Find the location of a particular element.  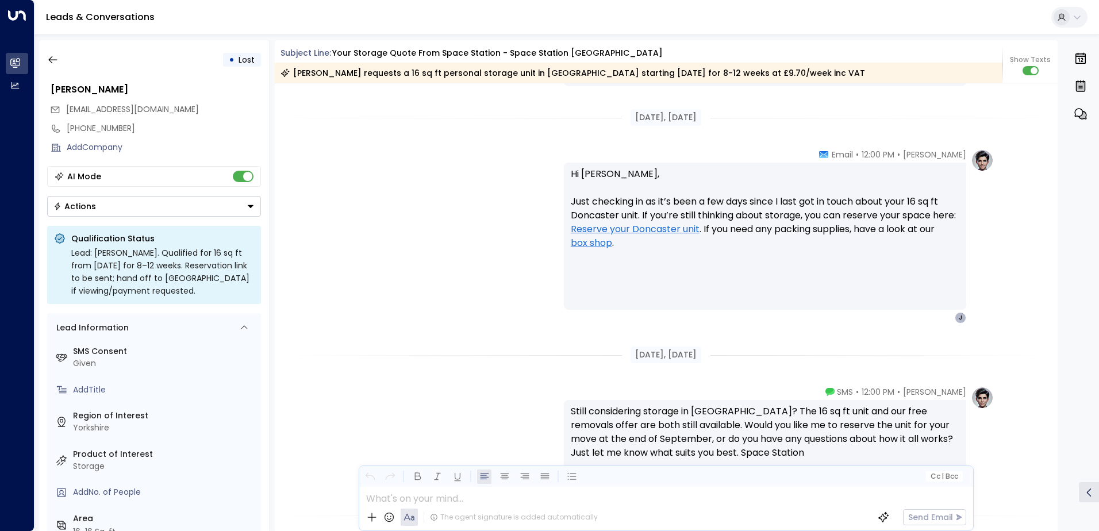

span: Show Texts is located at coordinates (1030, 60).